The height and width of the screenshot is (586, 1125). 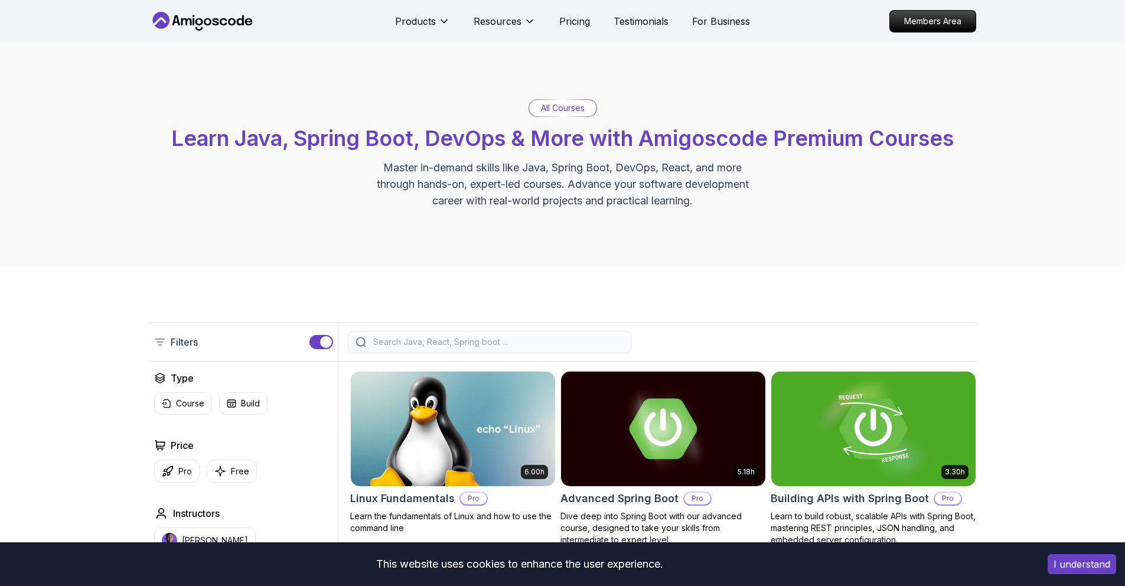 I want to click on p: 5.18h, so click(x=746, y=472).